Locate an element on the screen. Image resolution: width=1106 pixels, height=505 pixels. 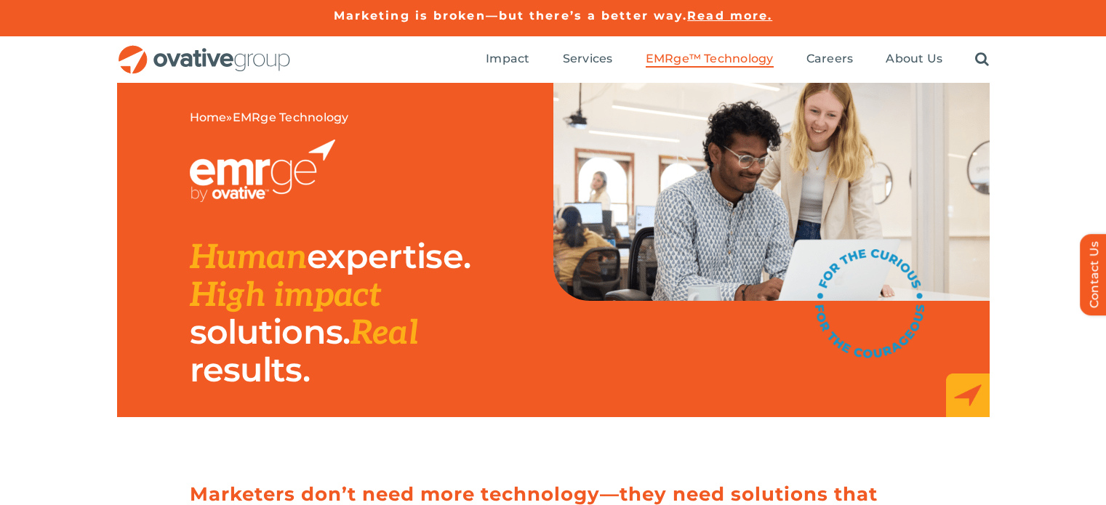
a: About Us is located at coordinates (914, 60).